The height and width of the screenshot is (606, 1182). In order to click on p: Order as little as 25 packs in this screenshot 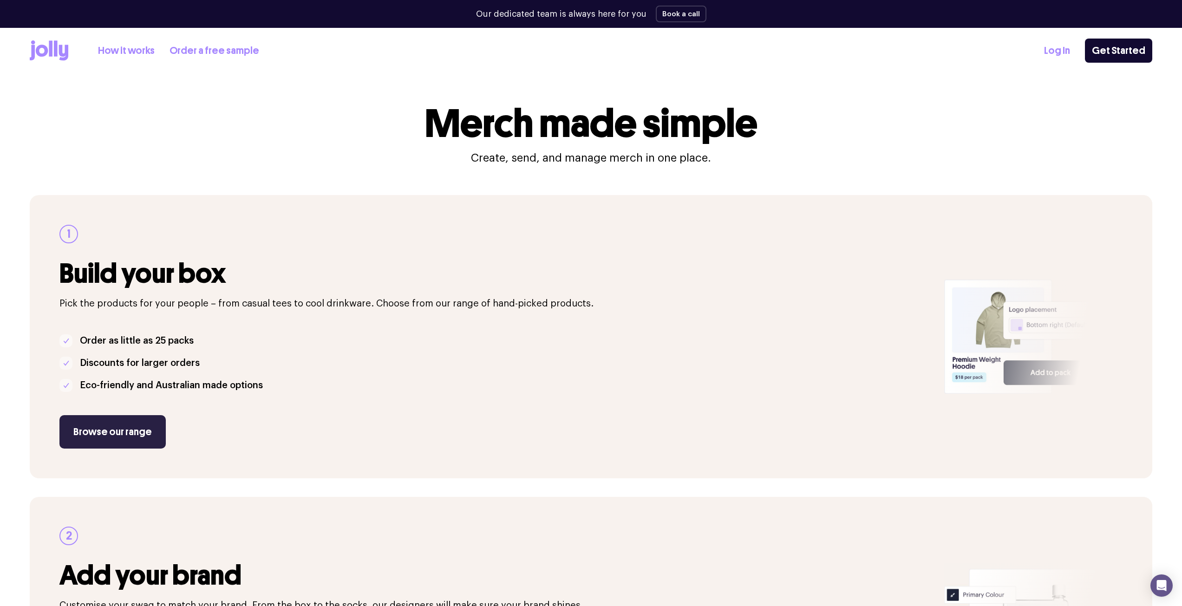, I will do `click(137, 341)`.